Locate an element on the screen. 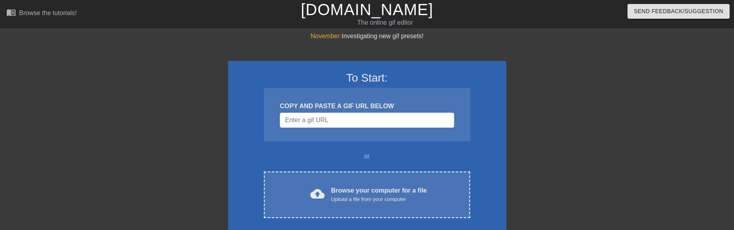 This screenshot has width=734, height=230. span: cloud_upload is located at coordinates (317, 193).